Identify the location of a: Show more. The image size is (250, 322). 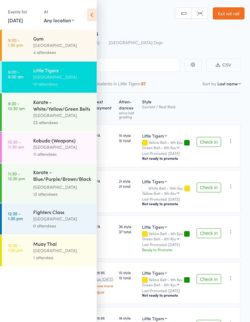
(104, 285).